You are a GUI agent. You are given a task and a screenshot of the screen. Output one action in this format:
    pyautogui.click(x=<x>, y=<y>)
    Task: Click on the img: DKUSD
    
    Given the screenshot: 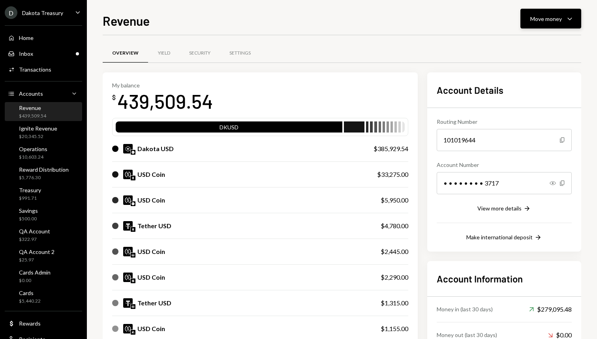 What is the action you would take?
    pyautogui.click(x=128, y=149)
    